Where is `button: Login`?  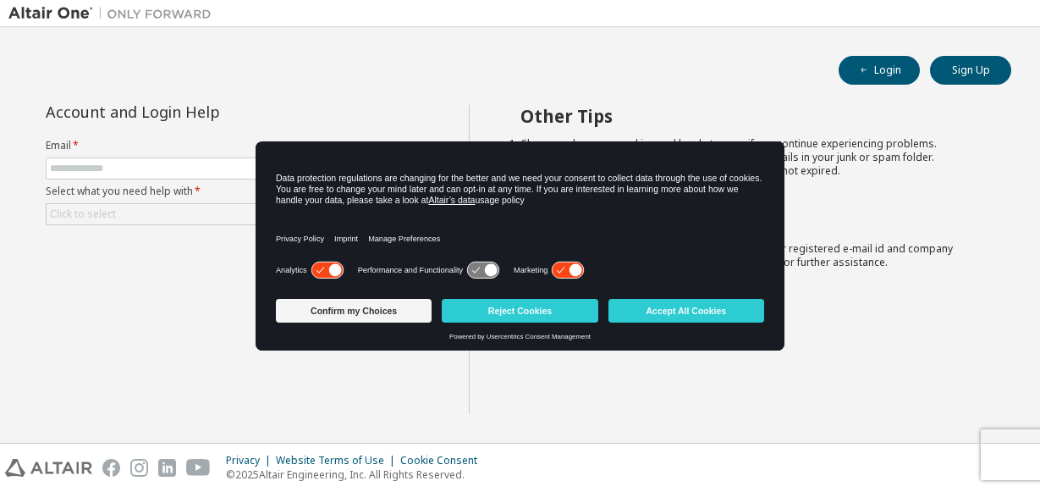 button: Login is located at coordinates (880, 70).